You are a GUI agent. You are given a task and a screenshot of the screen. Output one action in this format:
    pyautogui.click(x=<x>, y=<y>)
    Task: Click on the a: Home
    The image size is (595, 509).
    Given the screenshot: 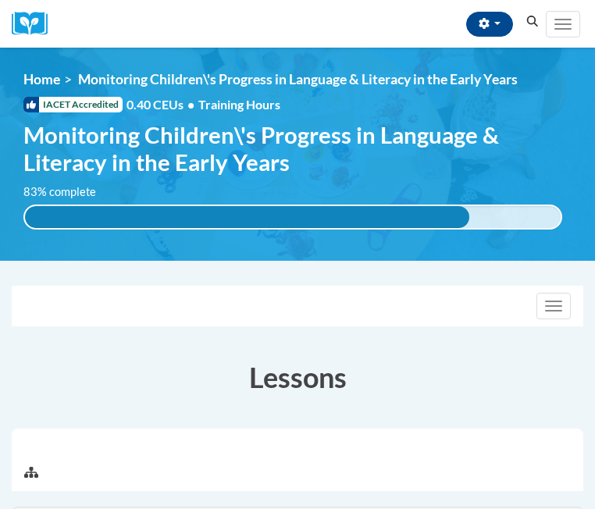 What is the action you would take?
    pyautogui.click(x=41, y=79)
    